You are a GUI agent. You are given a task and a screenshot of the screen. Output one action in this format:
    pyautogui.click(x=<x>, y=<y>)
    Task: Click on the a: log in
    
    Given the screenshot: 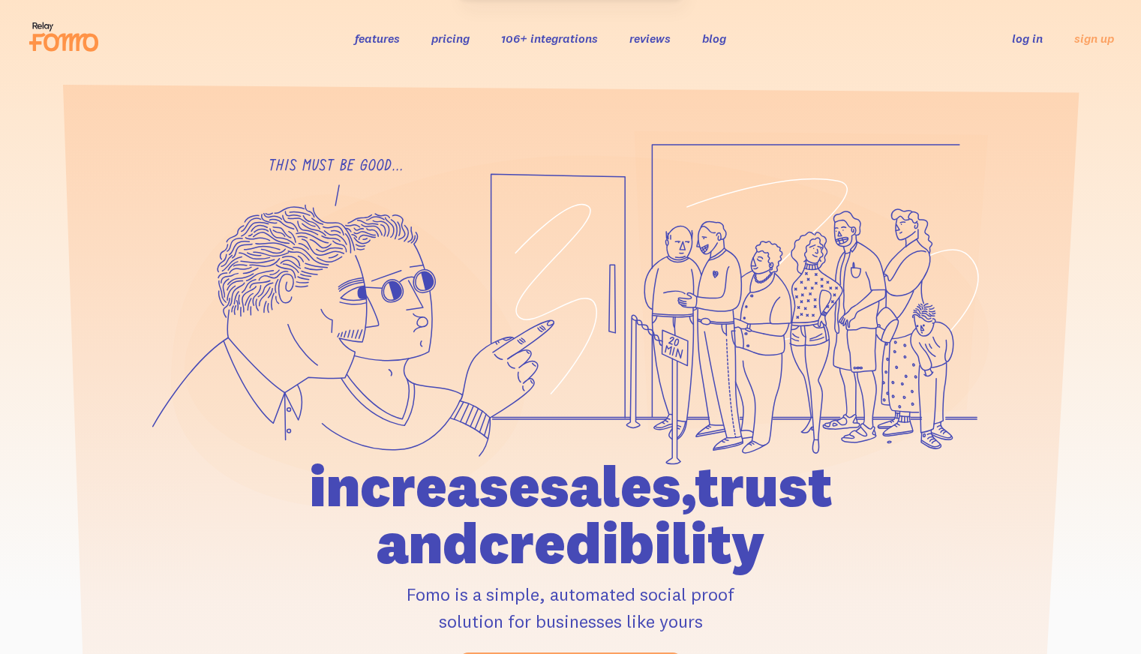 What is the action you would take?
    pyautogui.click(x=1027, y=38)
    